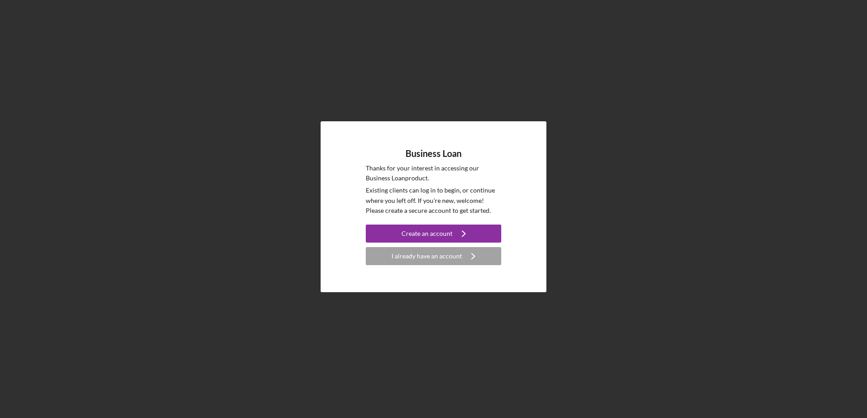  I want to click on button: Create an account, so click(433, 234).